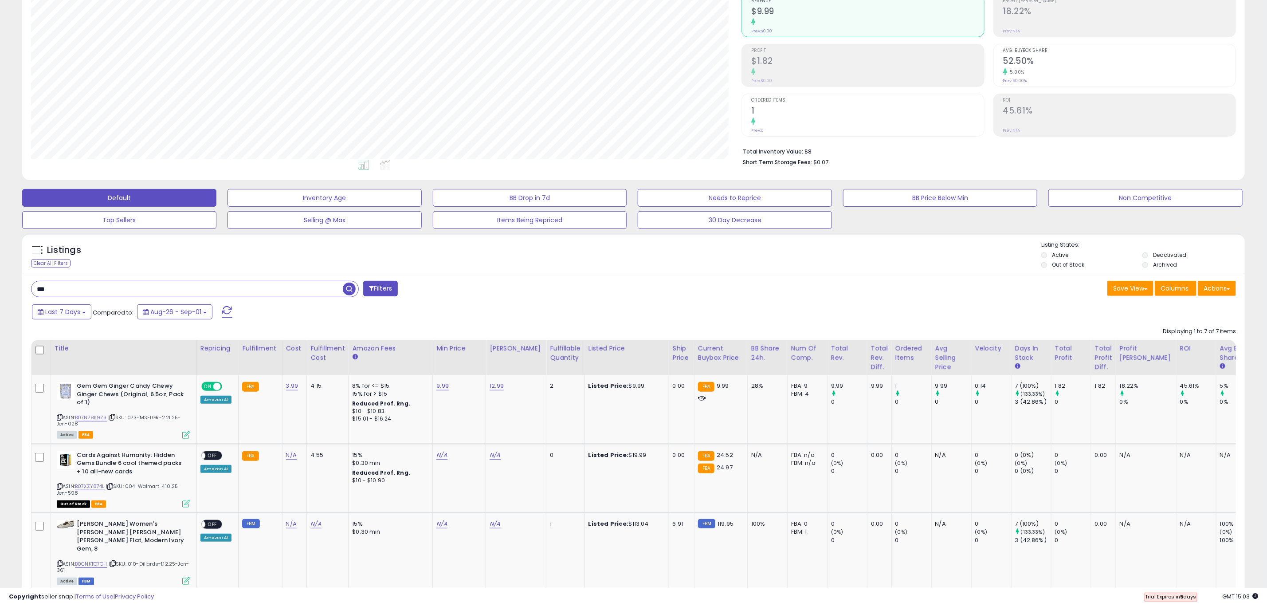 The height and width of the screenshot is (606, 1267). I want to click on div: $19.99, so click(625, 455).